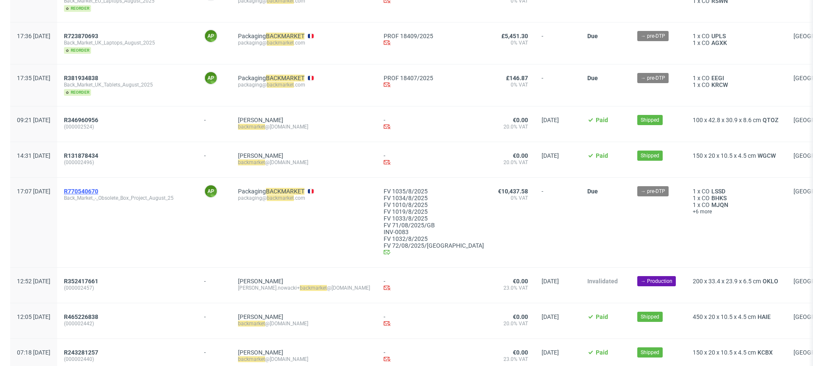  What do you see at coordinates (82, 155) in the screenshot?
I see `a: R131878434` at bounding box center [82, 155].